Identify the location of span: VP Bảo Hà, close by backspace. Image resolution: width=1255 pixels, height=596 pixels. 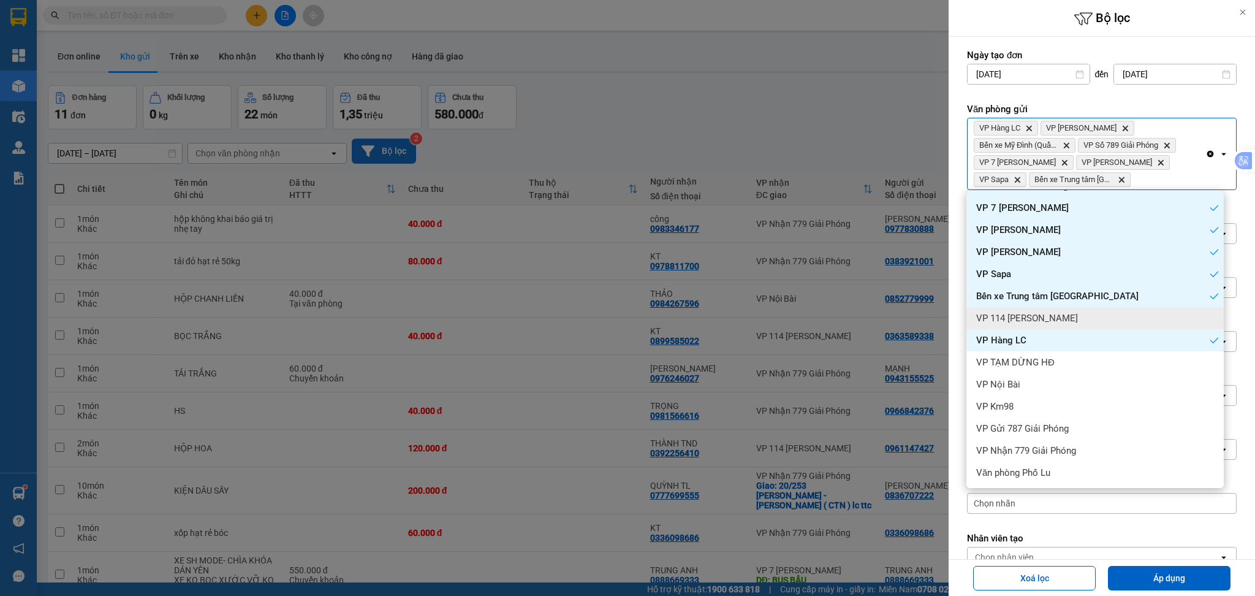
(1087, 128).